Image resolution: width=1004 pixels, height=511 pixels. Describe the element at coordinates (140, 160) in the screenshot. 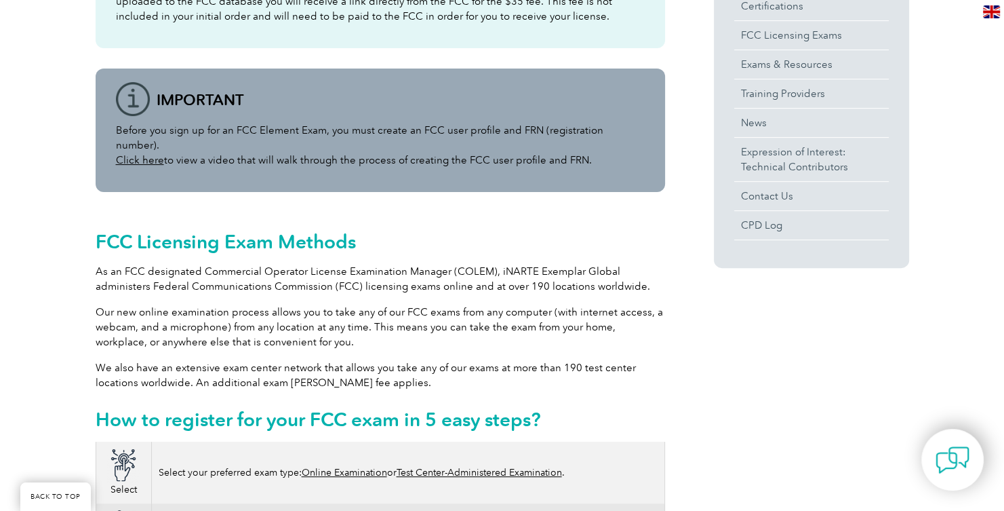

I see `a: Click here` at that location.